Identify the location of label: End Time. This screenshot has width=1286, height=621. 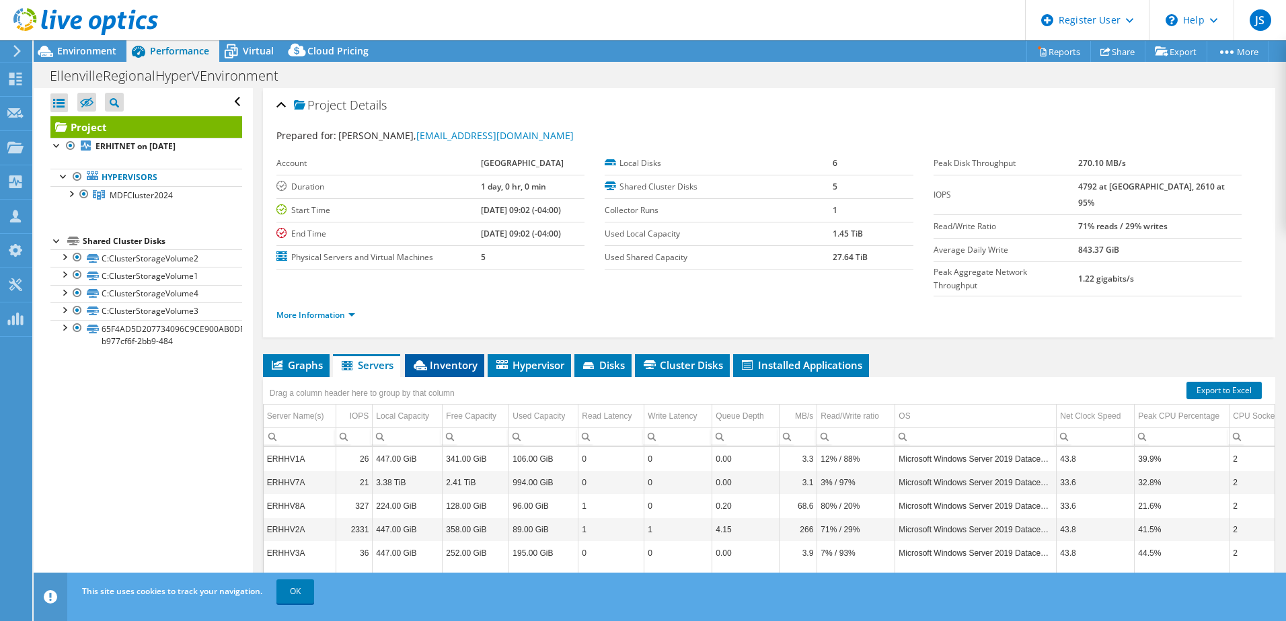
(379, 234).